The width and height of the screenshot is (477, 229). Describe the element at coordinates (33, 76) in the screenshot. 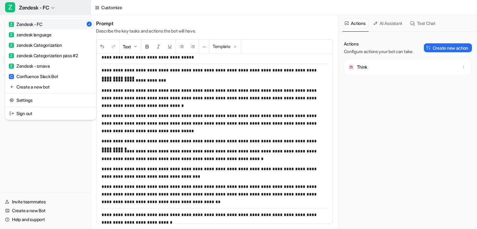

I see `div: Confluence Slack Bot` at that location.